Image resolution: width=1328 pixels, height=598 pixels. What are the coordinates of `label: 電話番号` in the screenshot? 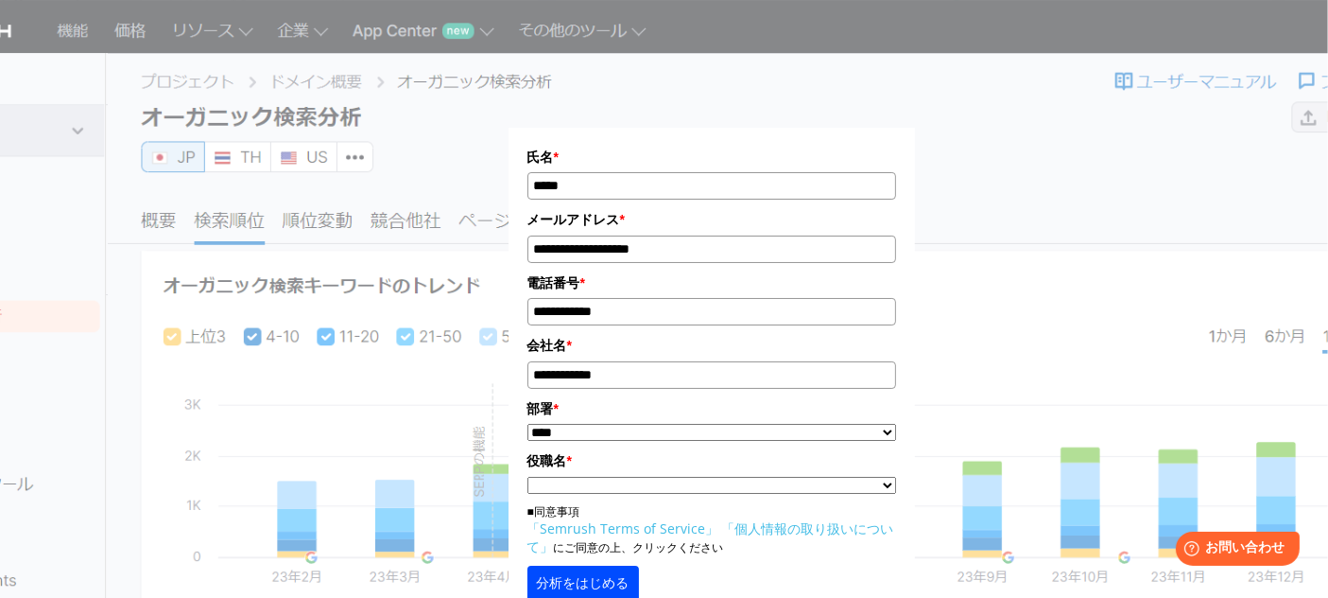 It's located at (712, 283).